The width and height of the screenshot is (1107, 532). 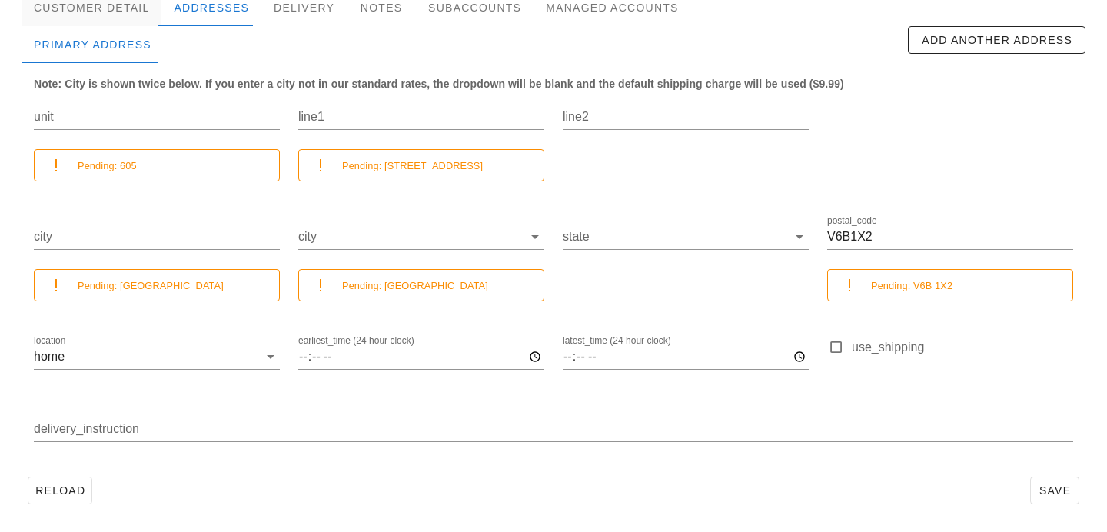 I want to click on div: Primary Address, so click(x=92, y=45).